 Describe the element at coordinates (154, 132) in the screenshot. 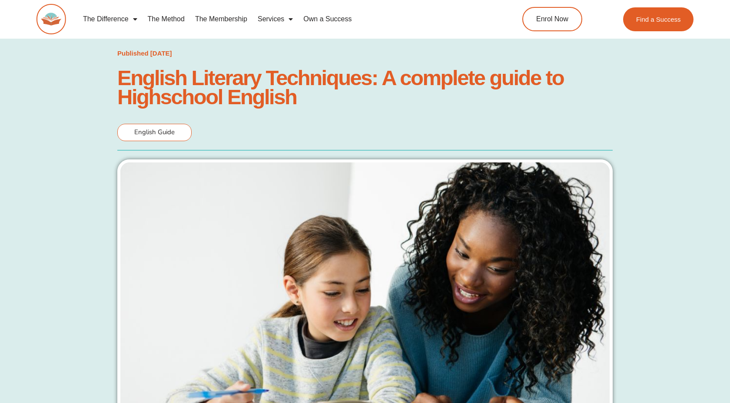

I see `span: English Guide` at that location.